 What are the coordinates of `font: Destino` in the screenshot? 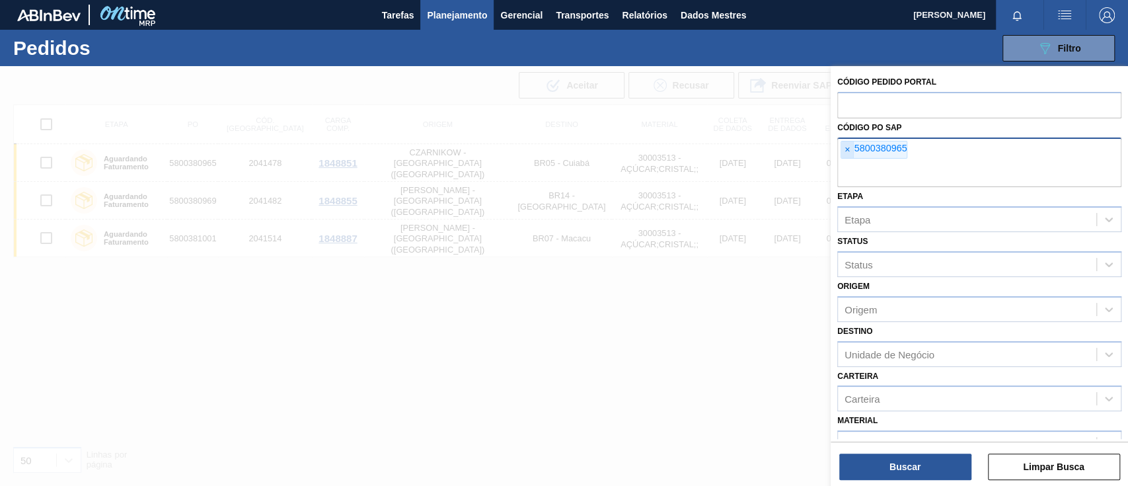 It's located at (855, 331).